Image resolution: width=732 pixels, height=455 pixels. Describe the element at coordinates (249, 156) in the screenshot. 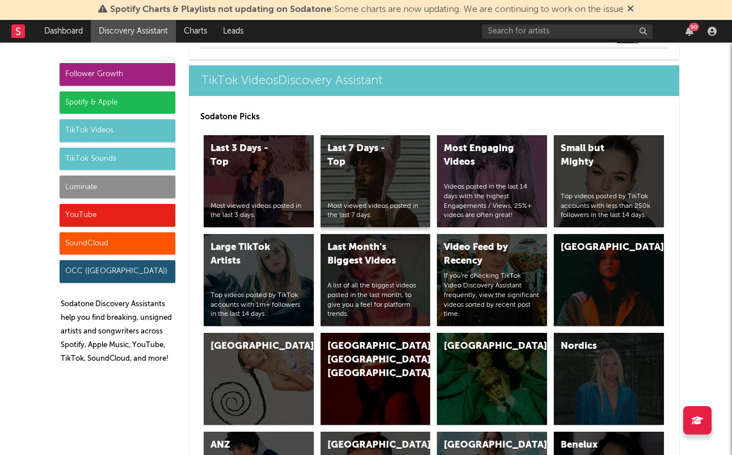

I see `div: Last 3 Days - Top` at that location.